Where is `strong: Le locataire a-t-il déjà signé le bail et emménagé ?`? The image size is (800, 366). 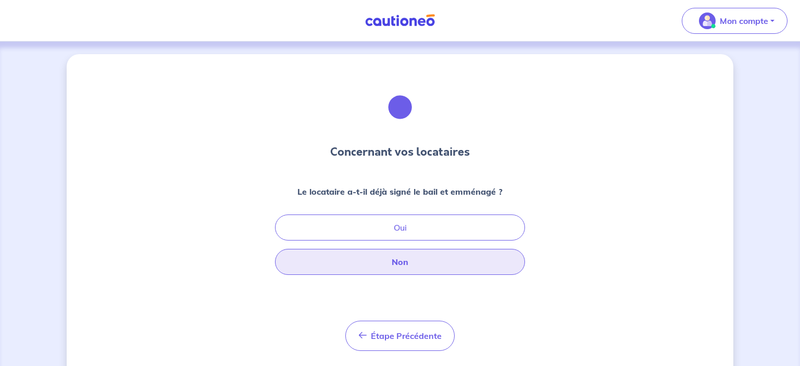 strong: Le locataire a-t-il déjà signé le bail et emménagé ? is located at coordinates (400, 192).